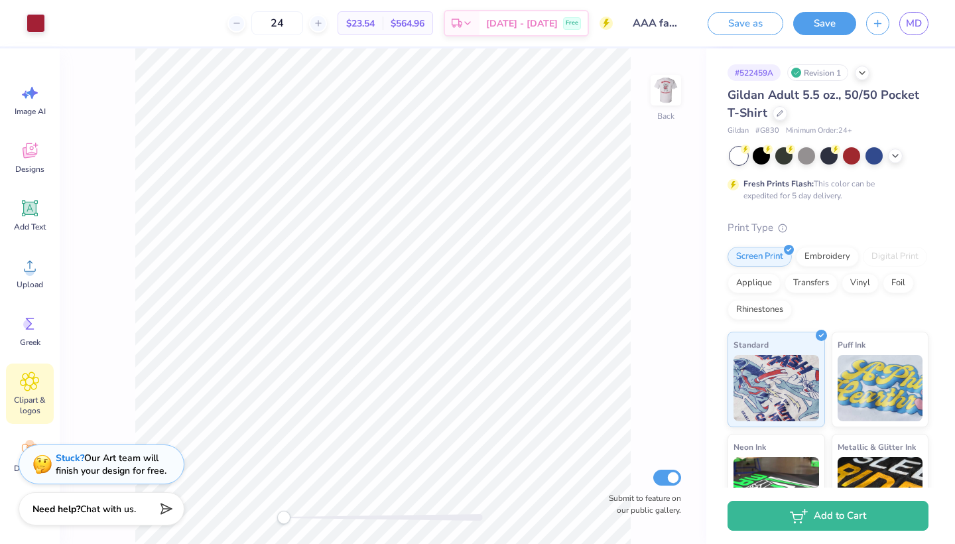 The height and width of the screenshot is (544, 955). I want to click on div: Print Type, so click(828, 228).